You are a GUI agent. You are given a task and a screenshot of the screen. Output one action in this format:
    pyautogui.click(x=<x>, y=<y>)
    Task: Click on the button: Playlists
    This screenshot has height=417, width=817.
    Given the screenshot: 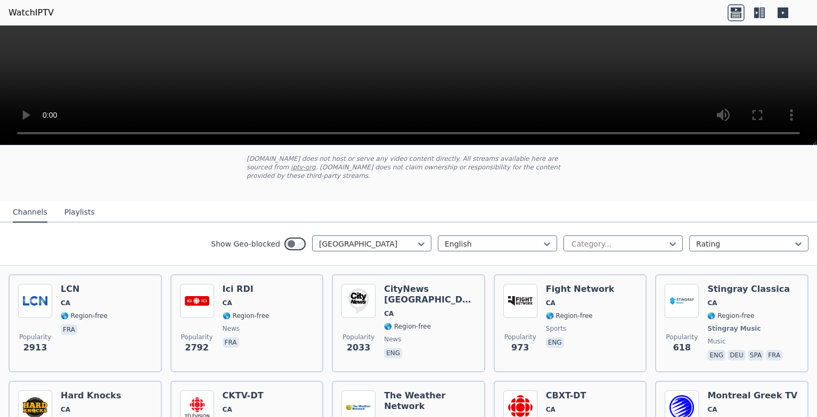 What is the action you would take?
    pyautogui.click(x=79, y=213)
    